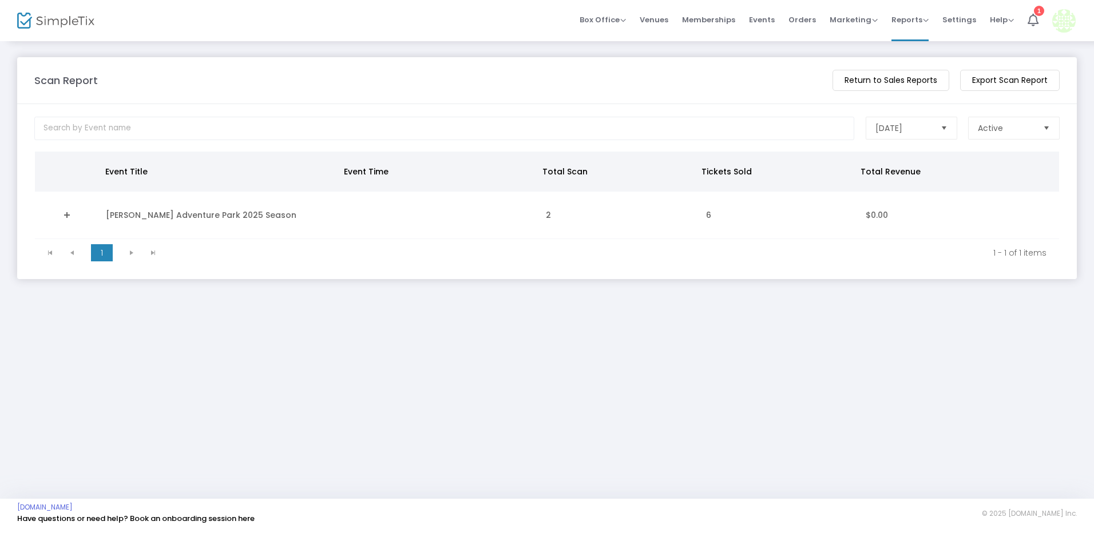  I want to click on span: Total Revenue, so click(890, 172).